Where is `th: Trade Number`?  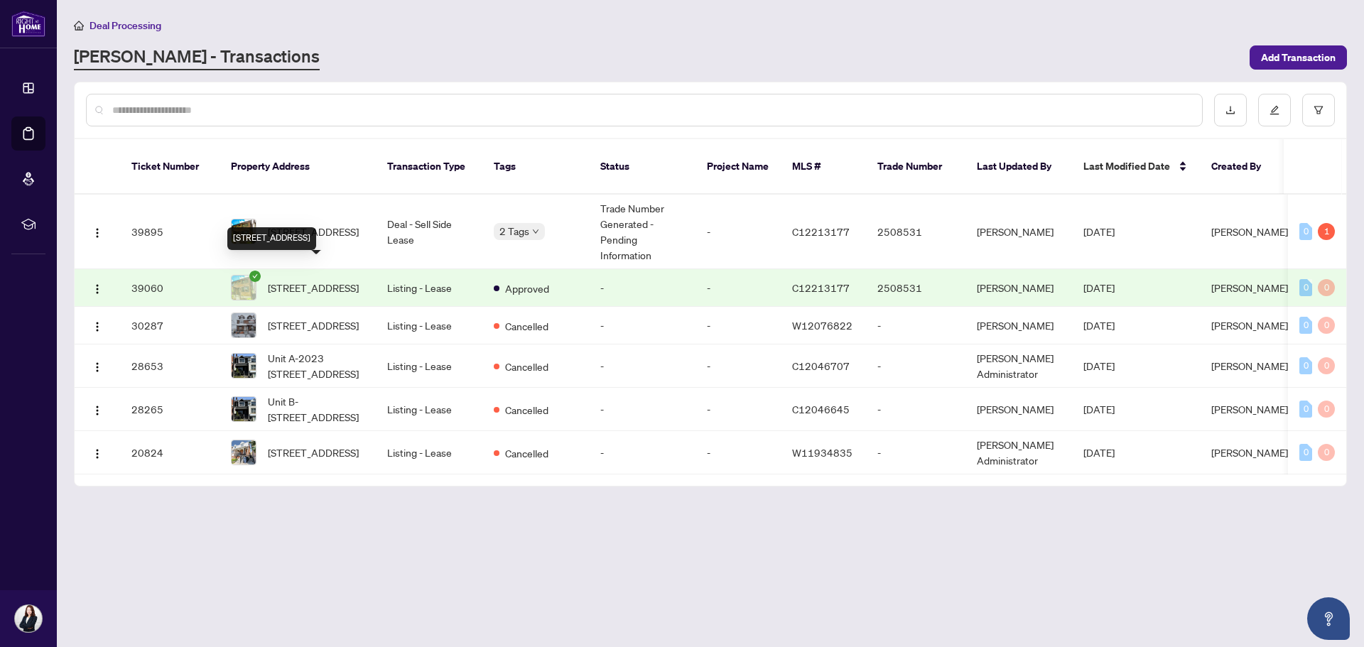
th: Trade Number is located at coordinates (916, 167).